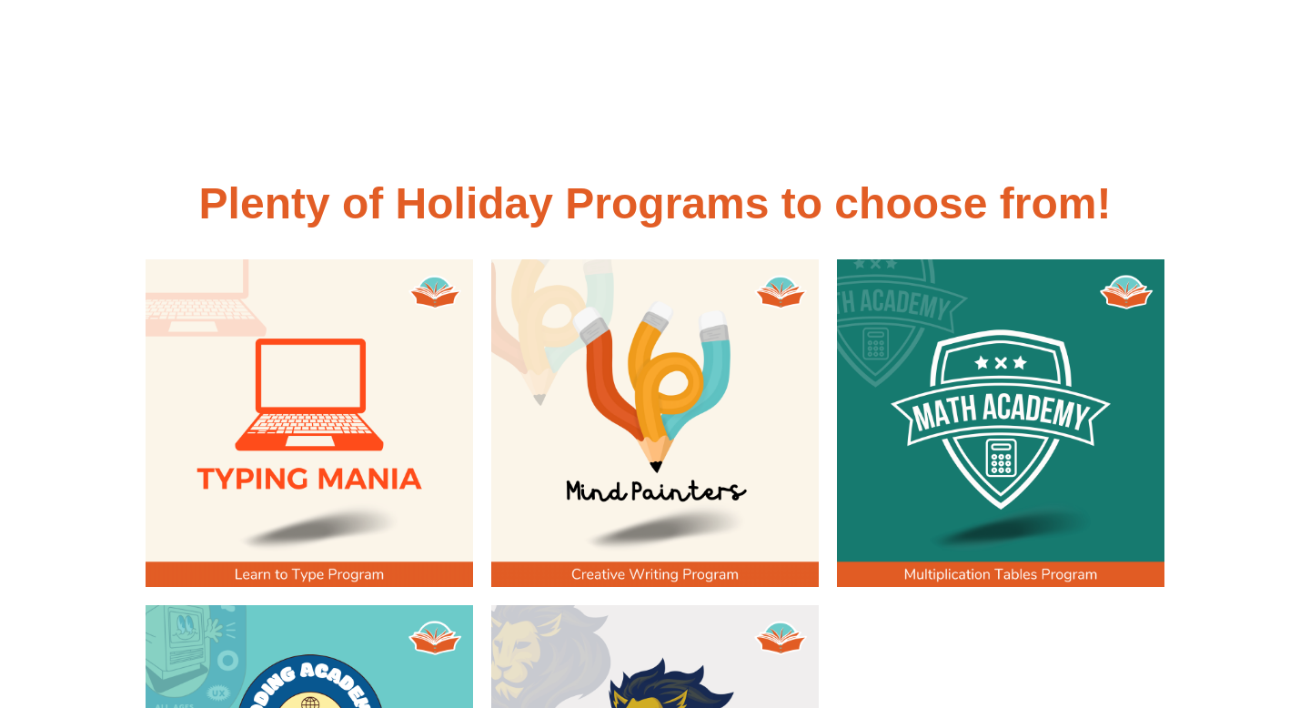 Image resolution: width=1310 pixels, height=708 pixels. Describe the element at coordinates (655, 204) in the screenshot. I see `h2: Plenty of Holiday Programs to choose from!` at that location.